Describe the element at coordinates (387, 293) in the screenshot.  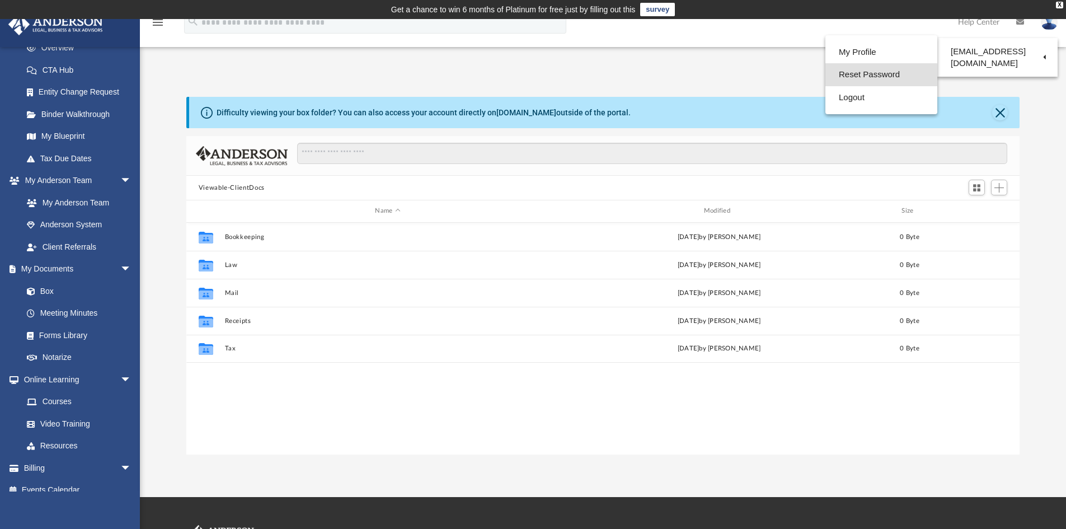
I see `button: Mail` at that location.